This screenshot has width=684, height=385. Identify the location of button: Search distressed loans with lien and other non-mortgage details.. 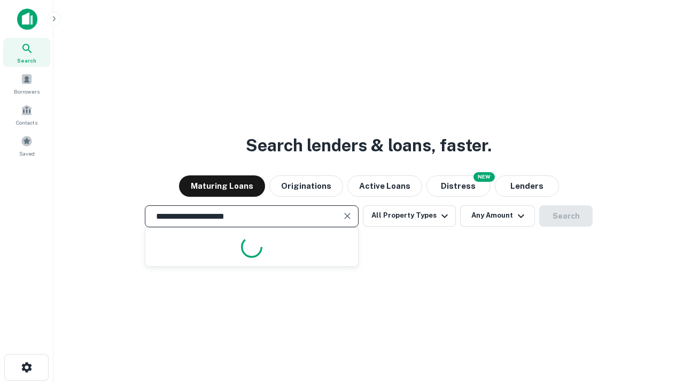
(458, 186).